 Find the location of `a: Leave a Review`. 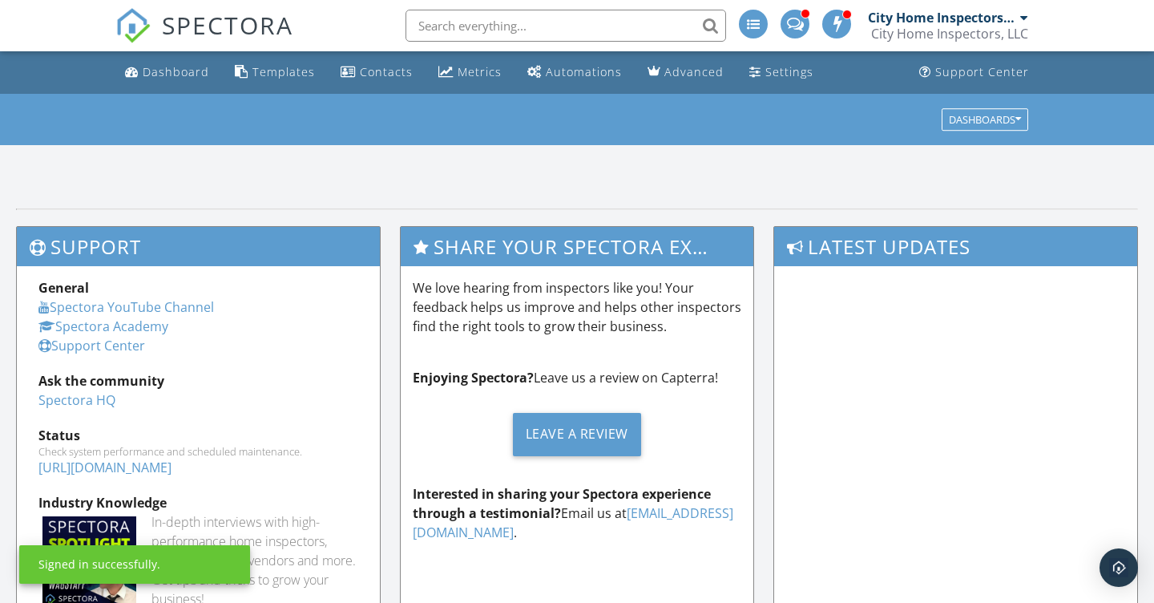

a: Leave a Review is located at coordinates (577, 433).